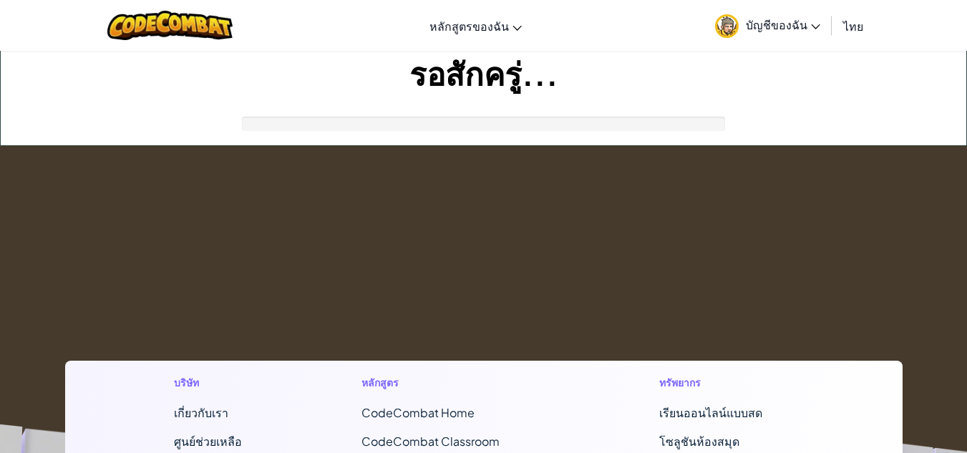 This screenshot has height=453, width=967. What do you see at coordinates (853, 26) in the screenshot?
I see `a: ไทย` at bounding box center [853, 26].